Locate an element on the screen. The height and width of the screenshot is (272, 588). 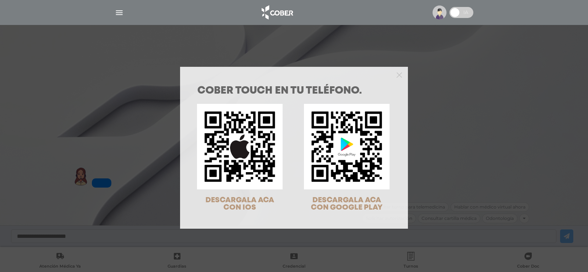
button: Close is located at coordinates (399, 75).